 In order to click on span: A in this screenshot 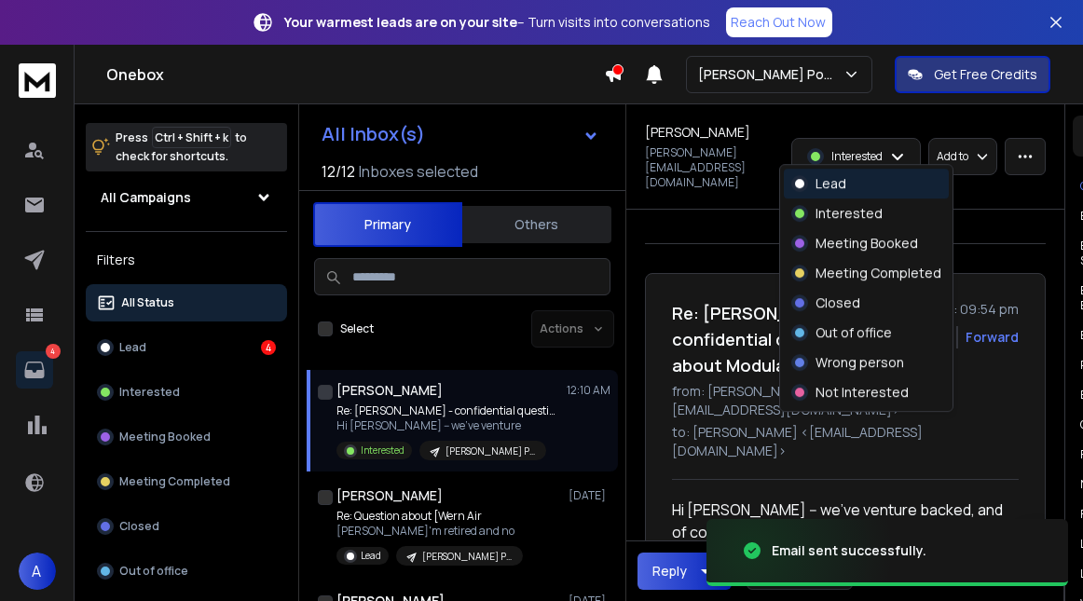, I will do `click(37, 572)`.